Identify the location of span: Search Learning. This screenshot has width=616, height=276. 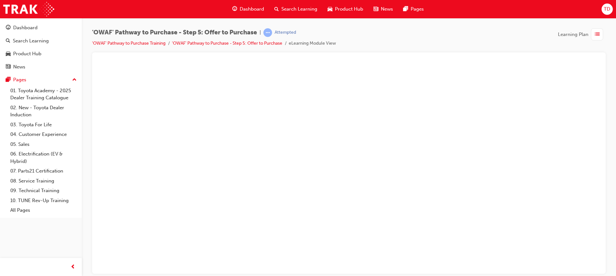
(299, 9).